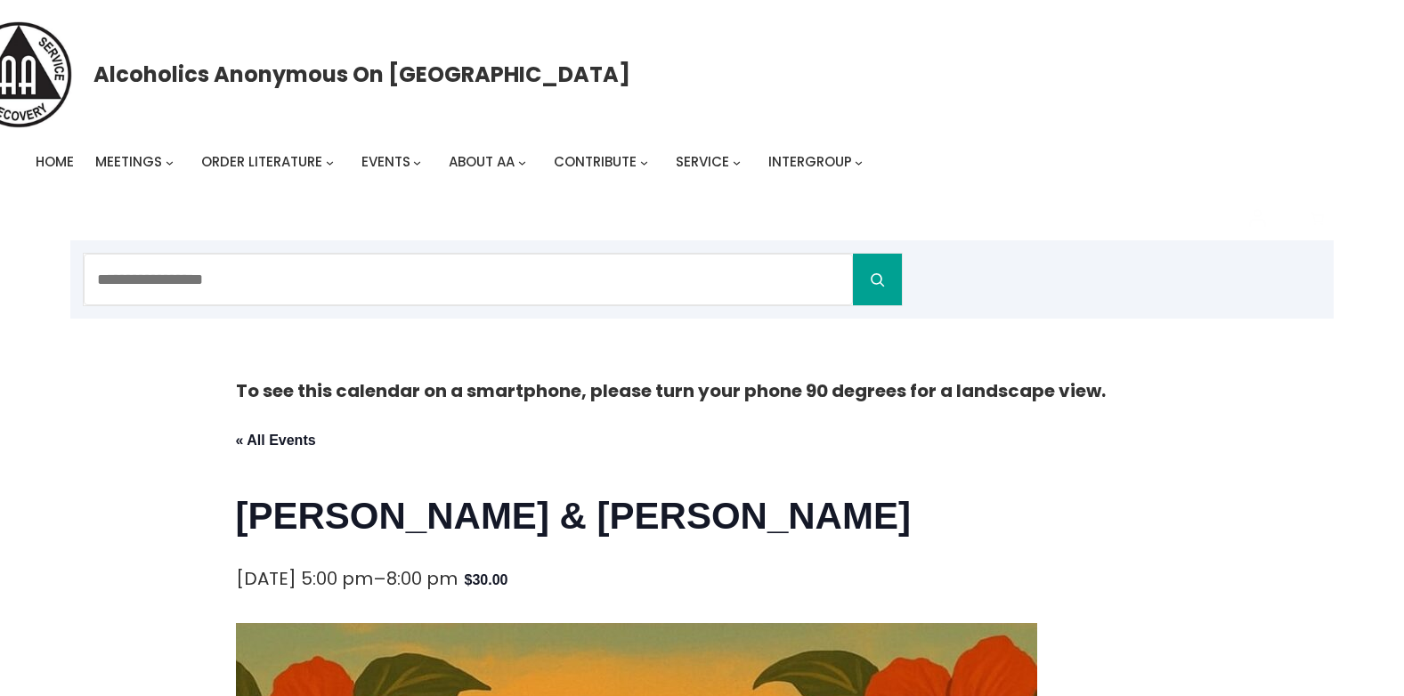  I want to click on span: 8:00 pm, so click(422, 579).